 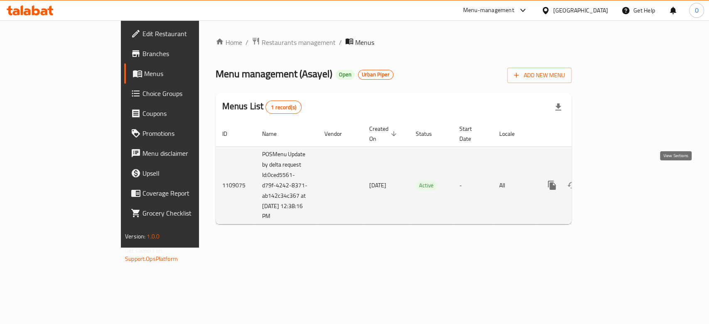 I want to click on a: Promotions, so click(x=181, y=133).